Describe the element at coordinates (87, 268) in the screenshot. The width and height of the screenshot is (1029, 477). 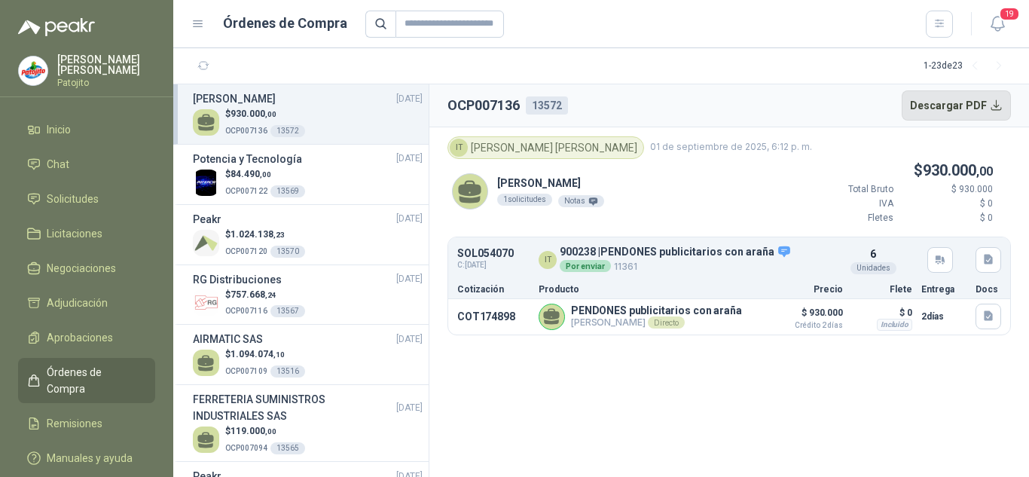
I see `a: Negociaciones` at that location.